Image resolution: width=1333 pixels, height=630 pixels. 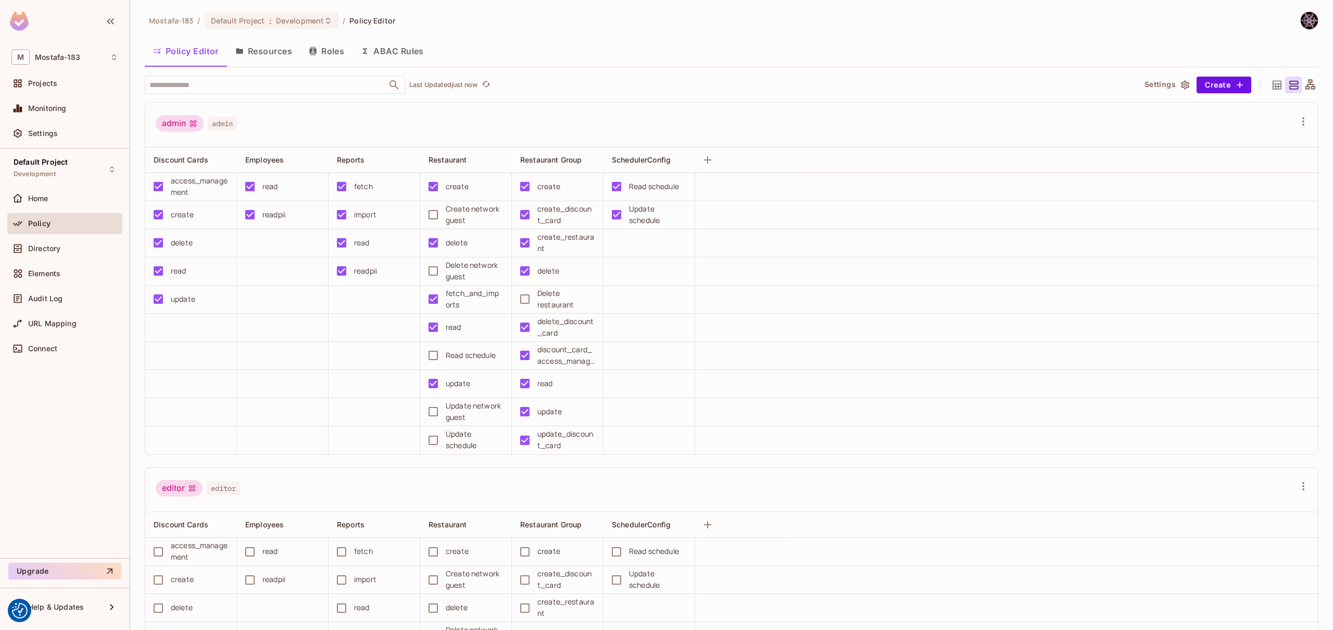 I want to click on span: Elements, so click(x=44, y=273).